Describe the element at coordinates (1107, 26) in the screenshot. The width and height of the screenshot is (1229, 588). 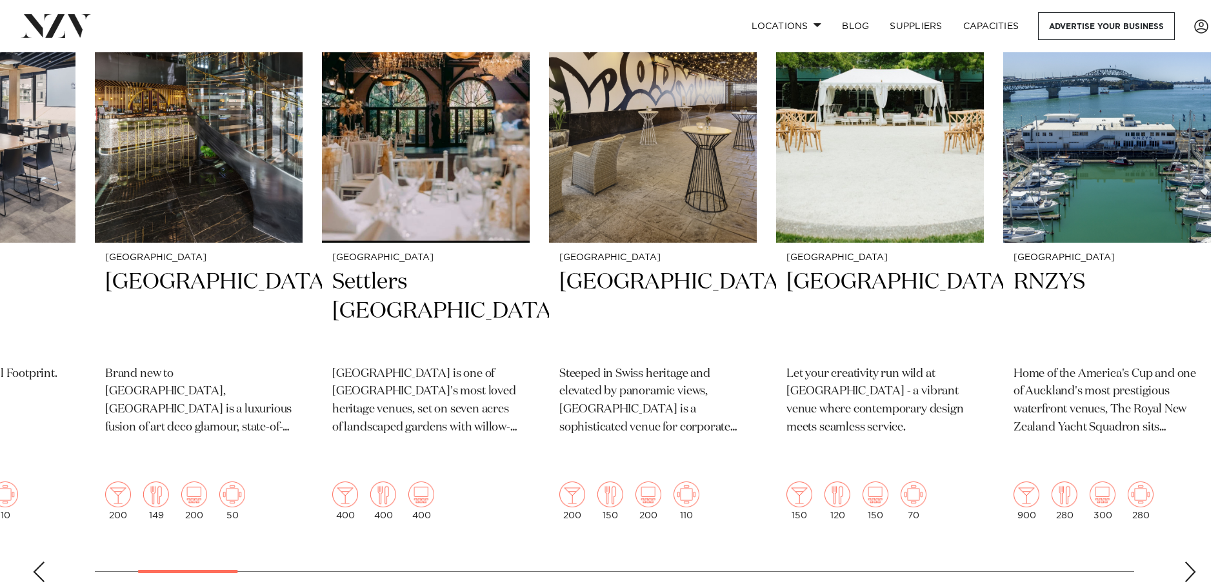
I see `a: Advertise your business` at that location.